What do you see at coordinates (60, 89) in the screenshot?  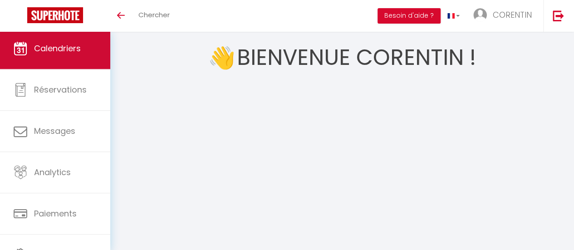 I see `span: Réservations` at bounding box center [60, 89].